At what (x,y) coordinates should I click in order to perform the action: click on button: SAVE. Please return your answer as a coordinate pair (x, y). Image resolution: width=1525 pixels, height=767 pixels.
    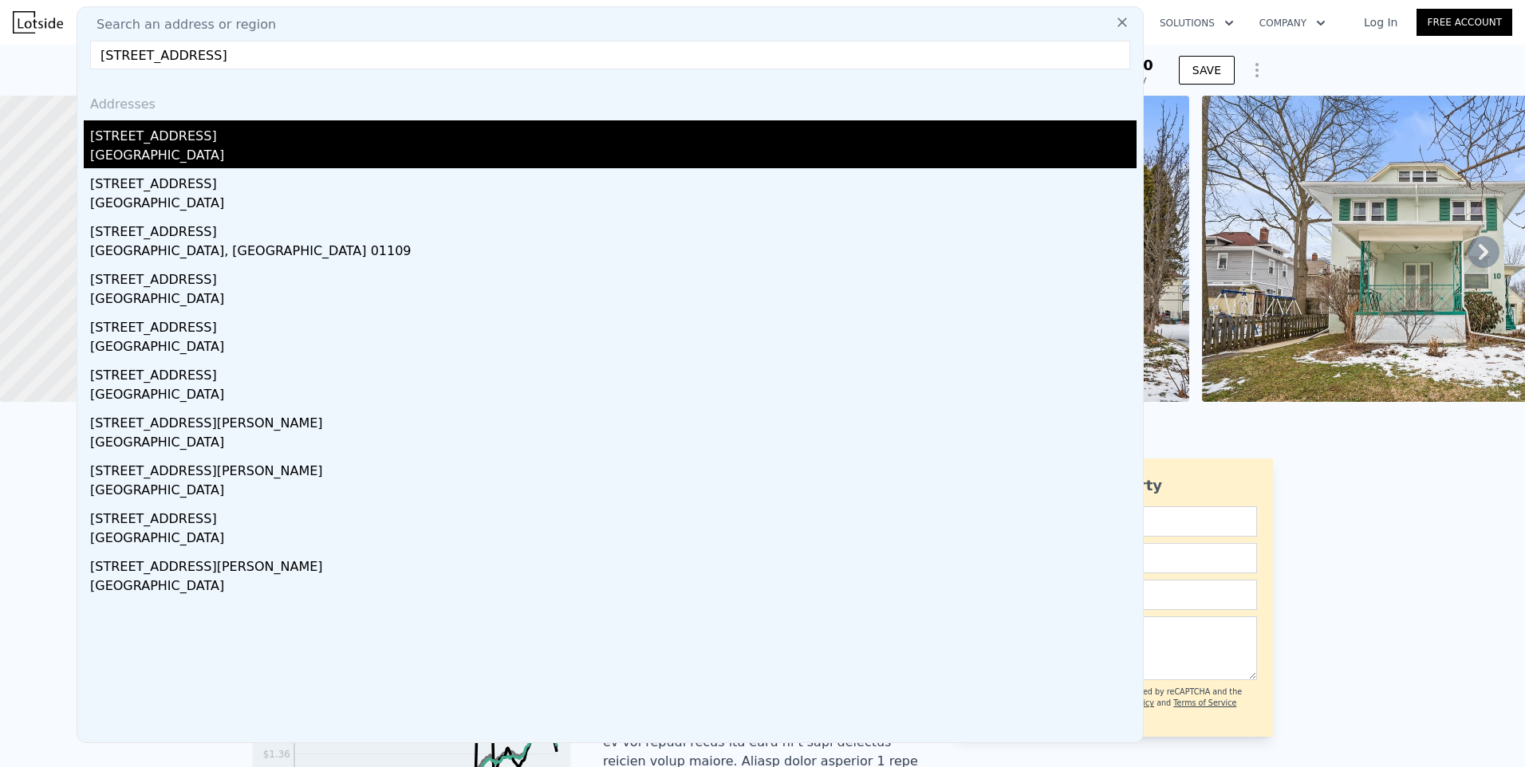
    Looking at the image, I should click on (1207, 70).